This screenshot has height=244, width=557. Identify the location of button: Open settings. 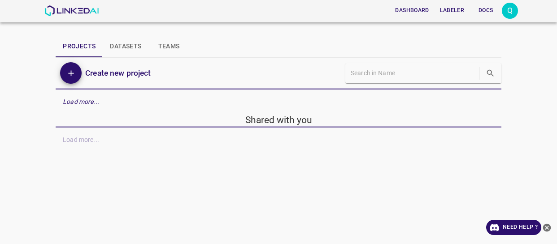
(509, 11).